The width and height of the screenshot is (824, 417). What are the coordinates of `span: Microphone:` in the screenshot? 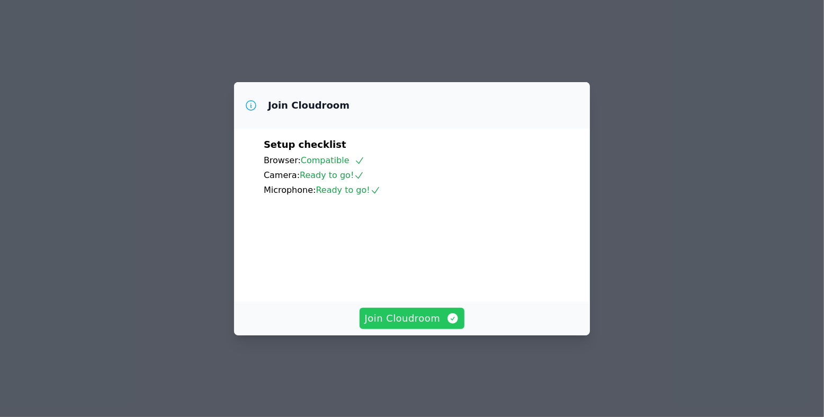 It's located at (290, 190).